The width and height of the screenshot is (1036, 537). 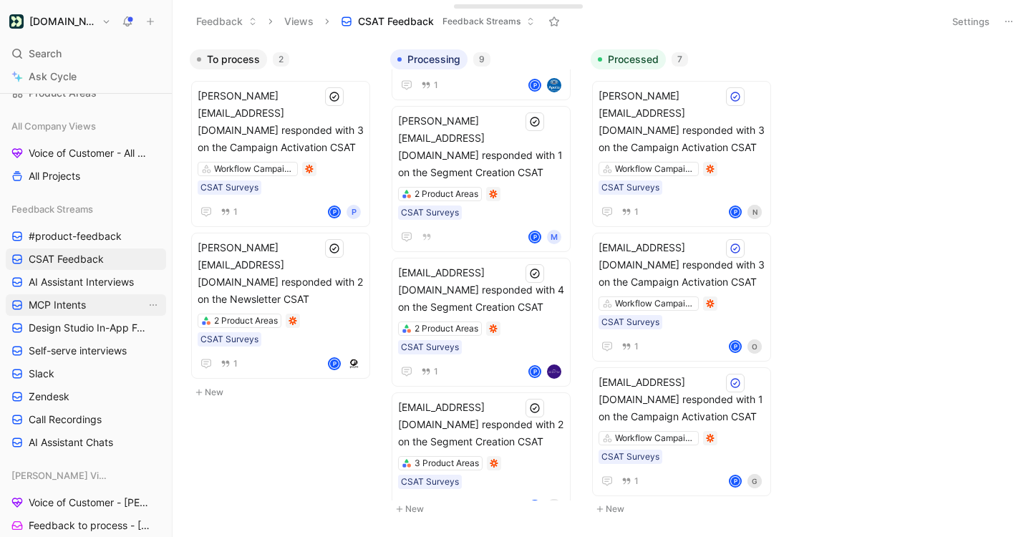 I want to click on button: CSAT FeedbackFeedback Streams, so click(x=438, y=21).